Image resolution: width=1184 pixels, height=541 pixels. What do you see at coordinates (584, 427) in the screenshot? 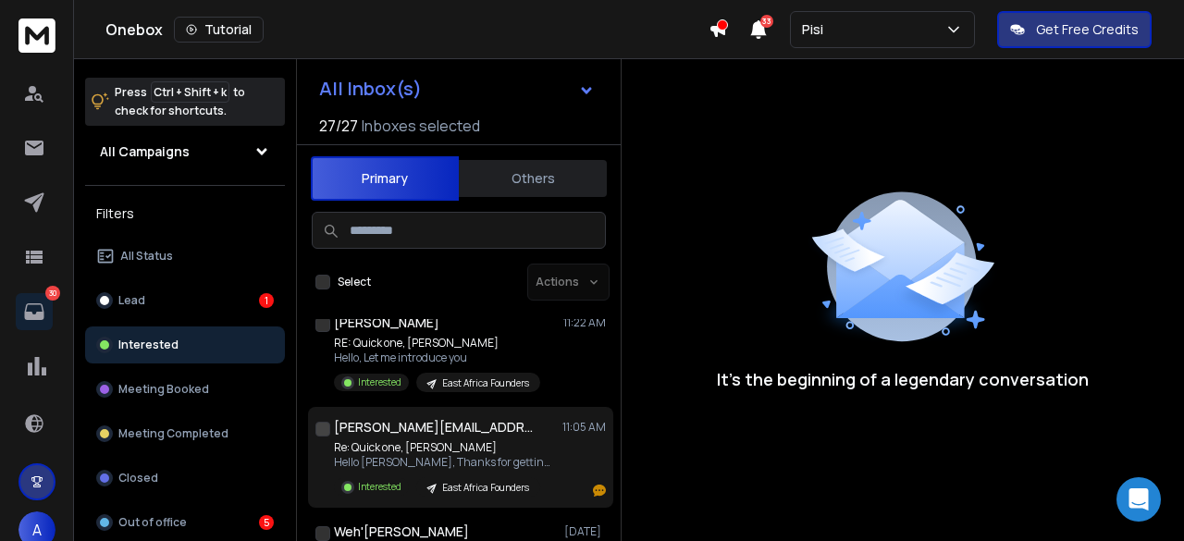
I see `p: 11:05 AM` at bounding box center [584, 427].